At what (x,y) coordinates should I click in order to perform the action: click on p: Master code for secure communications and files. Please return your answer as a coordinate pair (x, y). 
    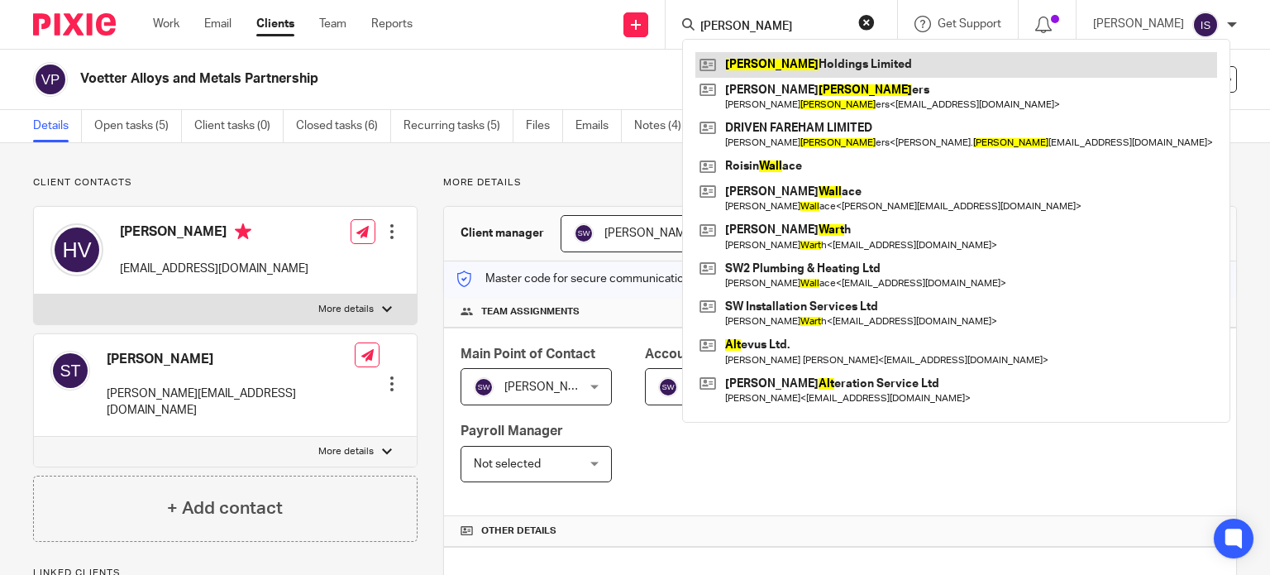
    Looking at the image, I should click on (599, 279).